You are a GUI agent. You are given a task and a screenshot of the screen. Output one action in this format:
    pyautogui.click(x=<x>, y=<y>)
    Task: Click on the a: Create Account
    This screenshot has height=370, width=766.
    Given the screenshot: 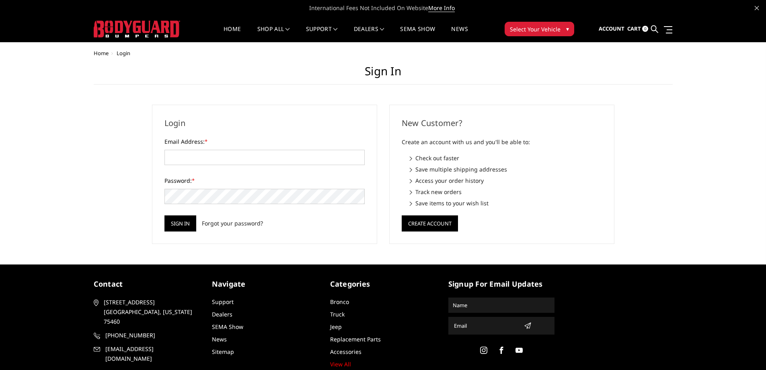 What is the action you would take?
    pyautogui.click(x=430, y=222)
    